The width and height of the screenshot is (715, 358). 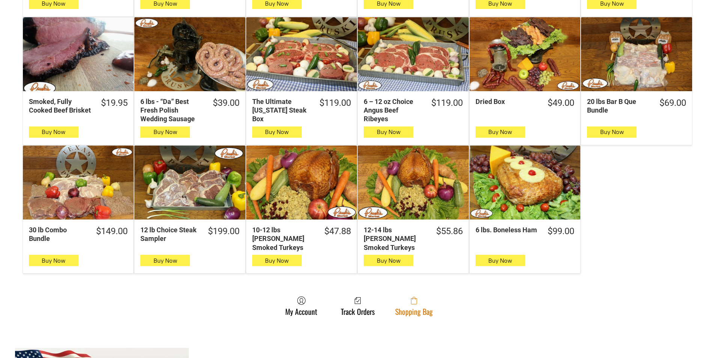 I want to click on div: $49.00, so click(x=560, y=103).